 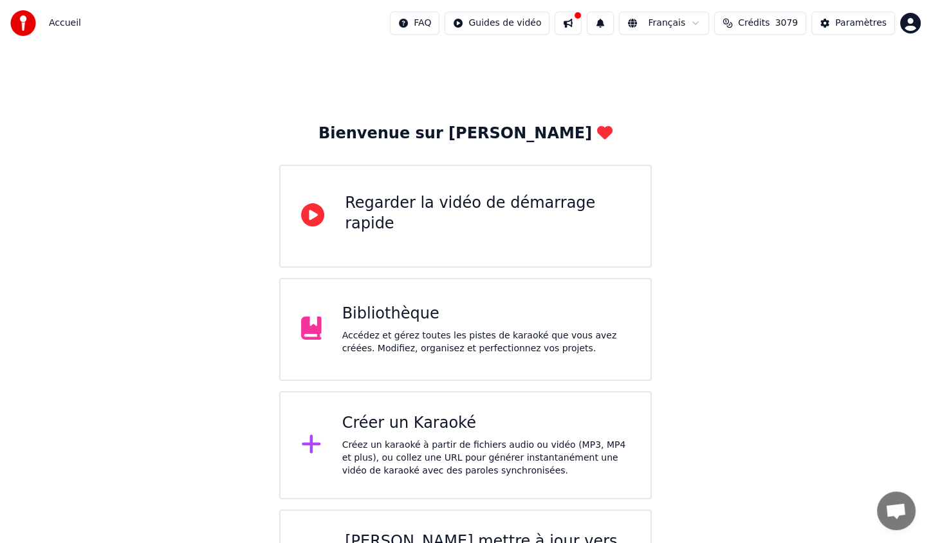 I want to click on nav: breadcrumb, so click(x=65, y=23).